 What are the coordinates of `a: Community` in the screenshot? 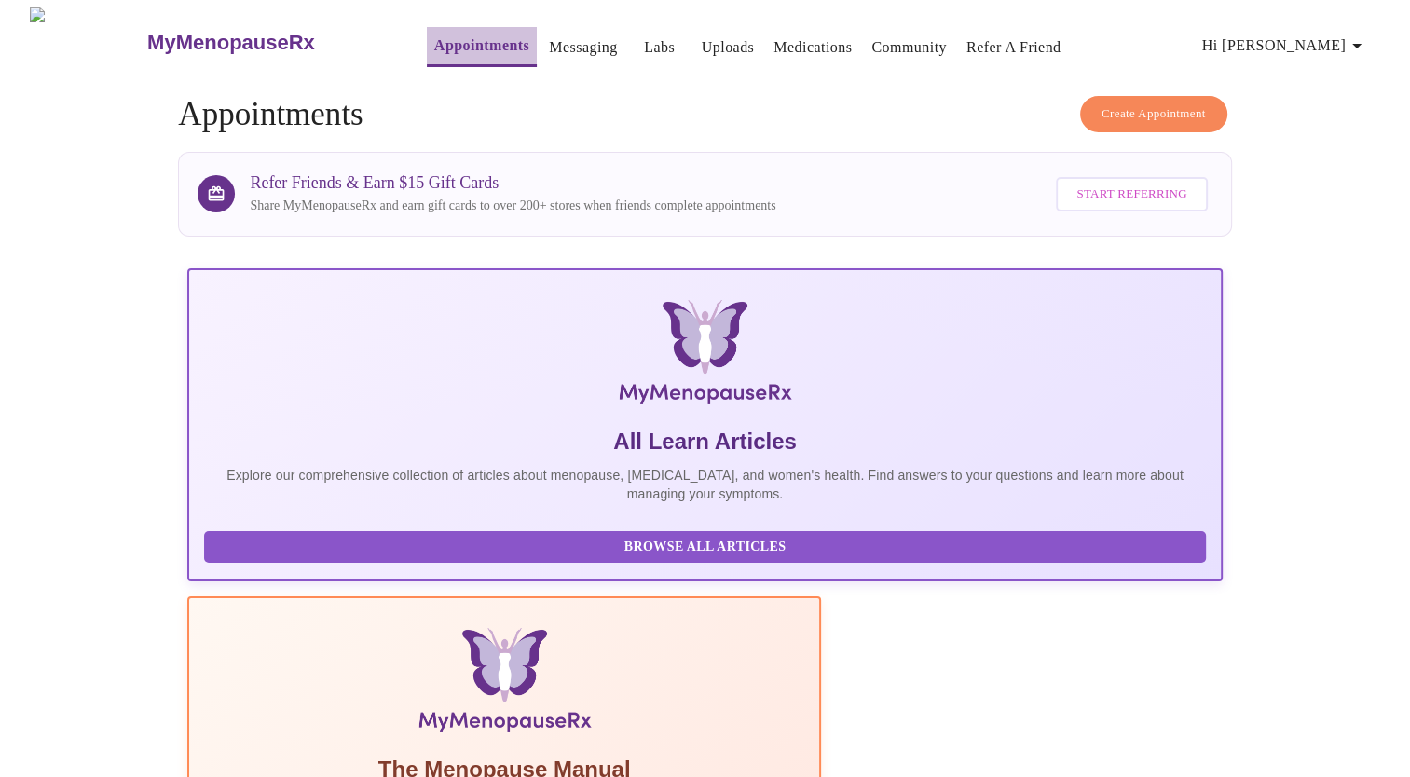 It's located at (908, 48).